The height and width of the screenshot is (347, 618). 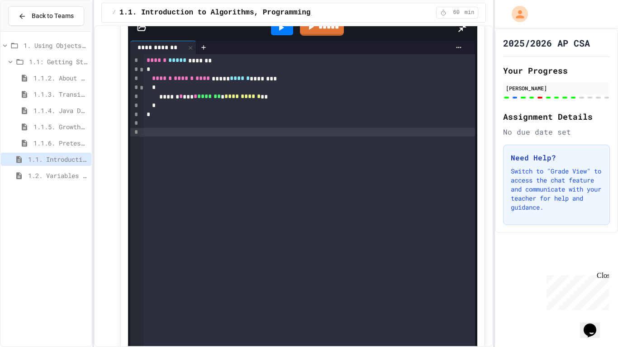 What do you see at coordinates (546, 43) in the screenshot?
I see `h1: 2025/2026 AP CSA` at bounding box center [546, 43].